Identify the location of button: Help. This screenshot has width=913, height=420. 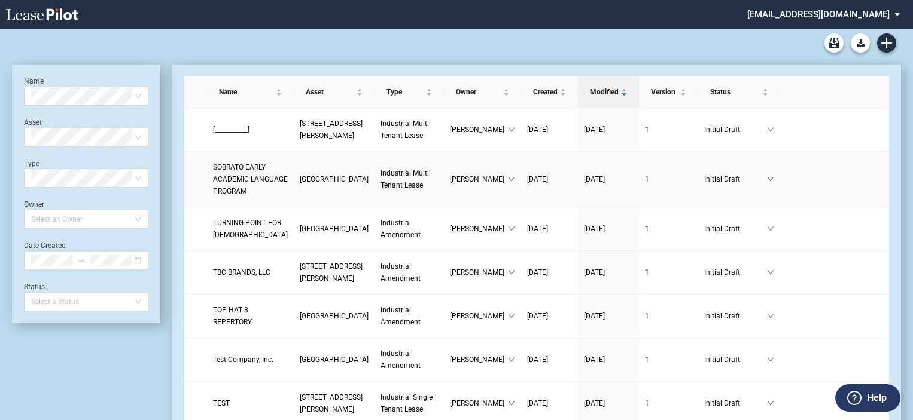
(867, 398).